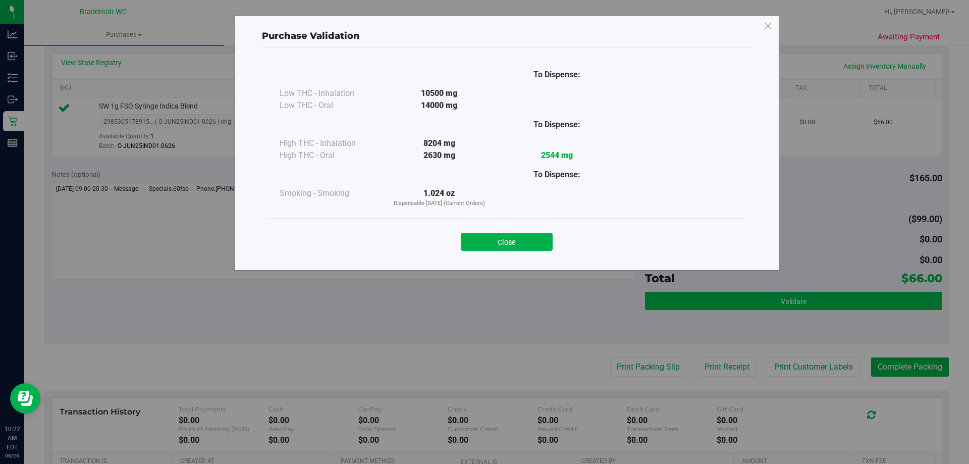 The height and width of the screenshot is (464, 969). What do you see at coordinates (439, 155) in the screenshot?
I see `div: 2630 mg` at bounding box center [439, 155].